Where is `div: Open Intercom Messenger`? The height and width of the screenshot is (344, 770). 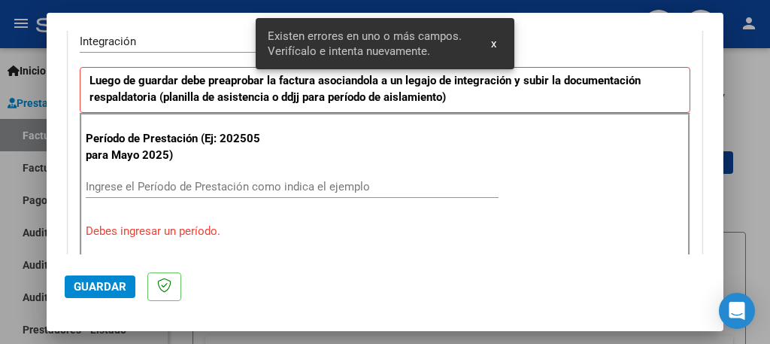
div: Open Intercom Messenger is located at coordinates (737, 311).